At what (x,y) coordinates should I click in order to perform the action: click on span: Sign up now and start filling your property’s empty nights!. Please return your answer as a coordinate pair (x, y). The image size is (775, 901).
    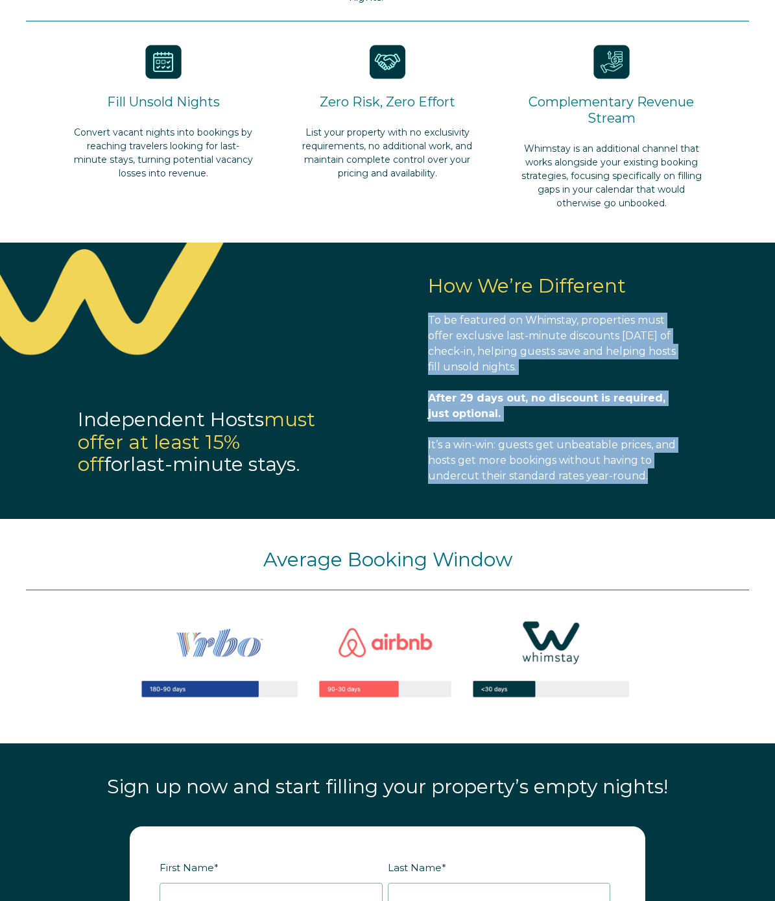
    Looking at the image, I should click on (387, 786).